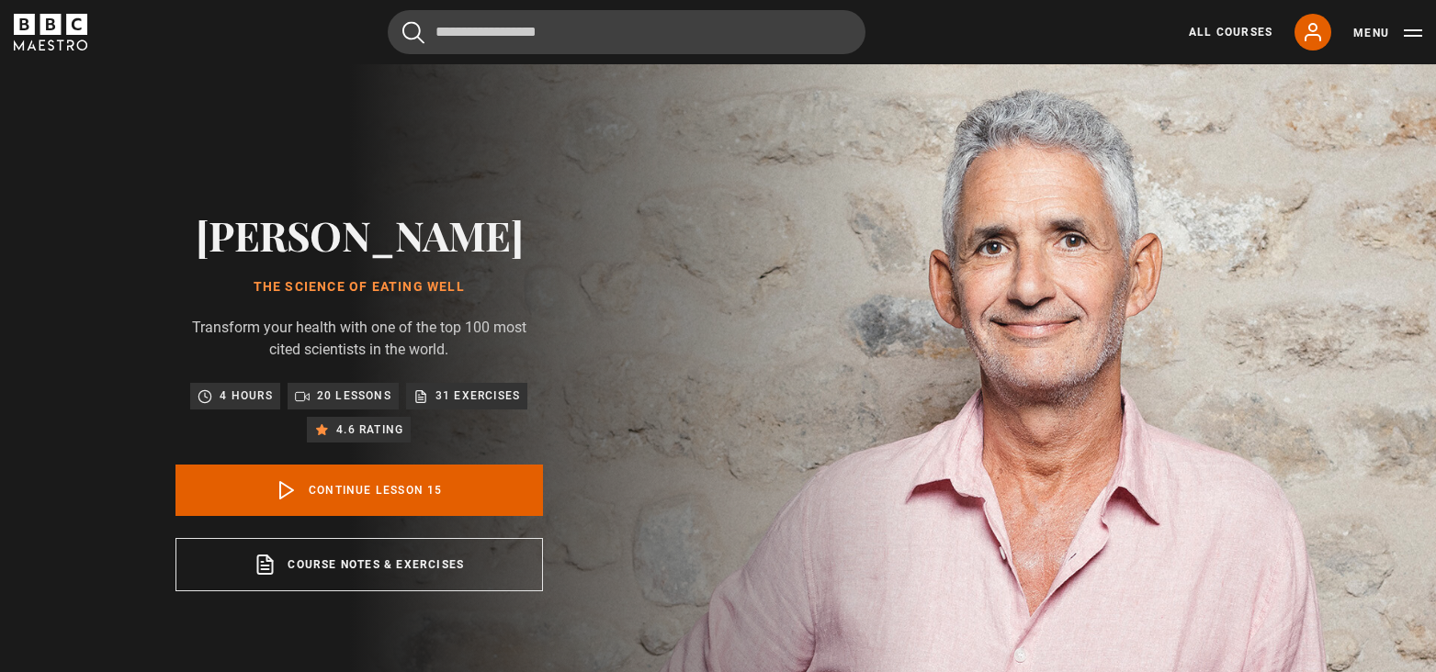  What do you see at coordinates (245, 396) in the screenshot?
I see `p: 4 hours` at bounding box center [245, 396].